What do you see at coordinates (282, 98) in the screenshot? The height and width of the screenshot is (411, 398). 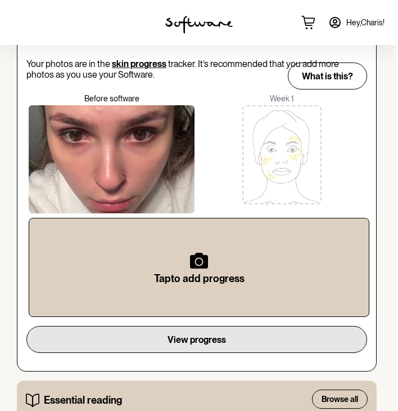 I see `p: Week 1` at bounding box center [282, 98].